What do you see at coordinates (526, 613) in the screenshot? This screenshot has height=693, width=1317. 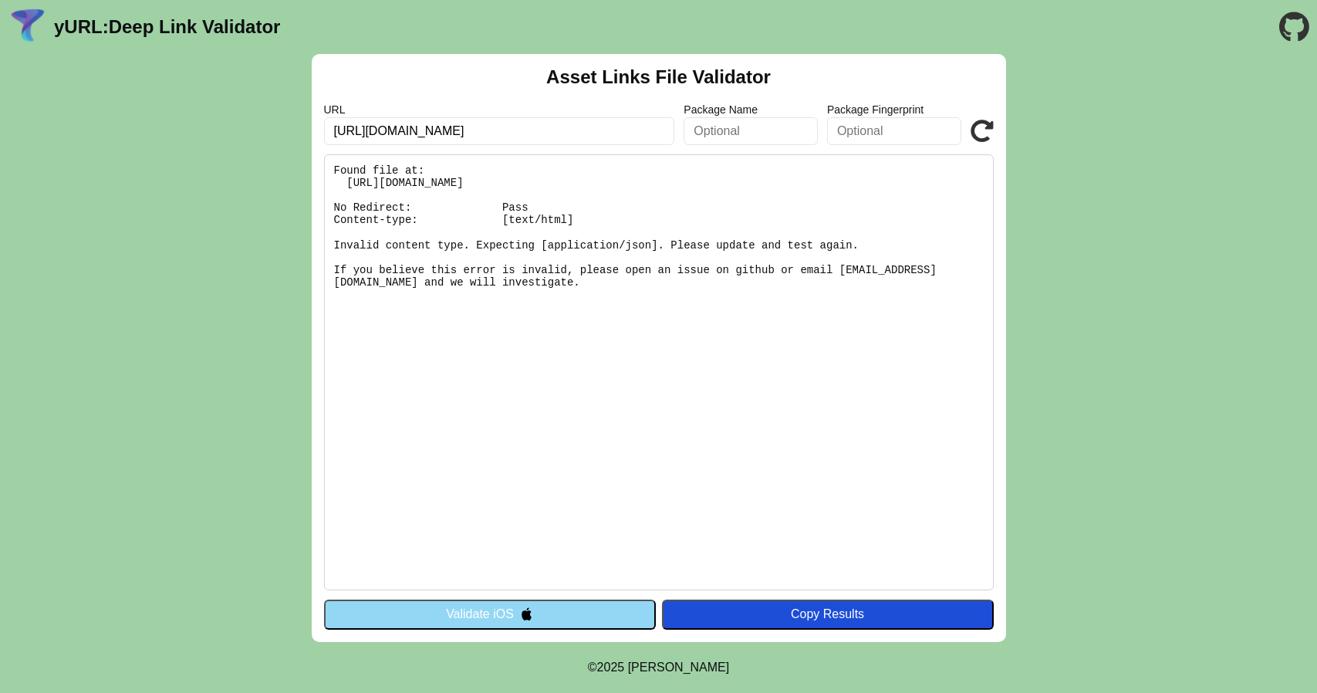 I see `img: appleIcon.svg` at bounding box center [526, 613].